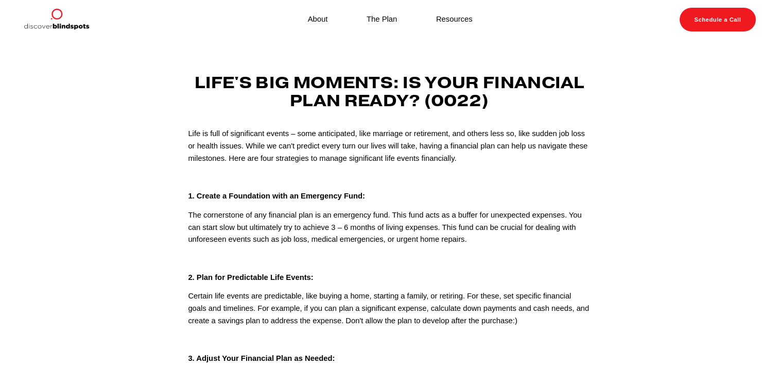 This screenshot has height=365, width=779. Describe the element at coordinates (718, 20) in the screenshot. I see `a: Schedule a Call` at that location.